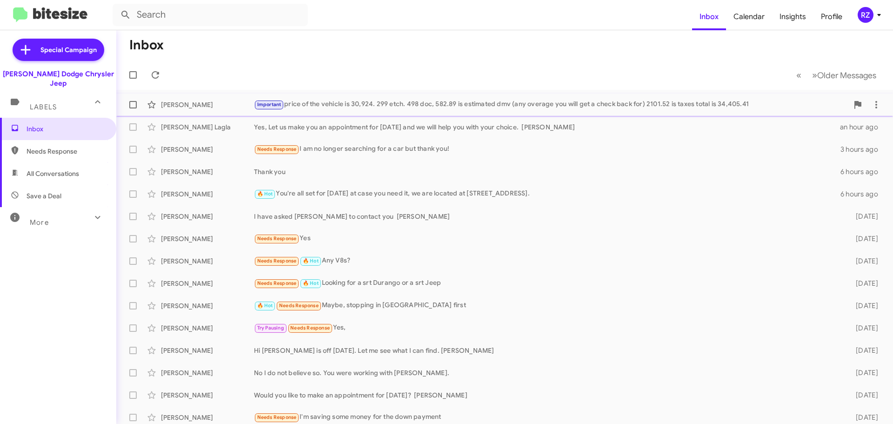 This screenshot has width=893, height=424. What do you see at coordinates (863, 127) in the screenshot?
I see `div: an hour ago` at bounding box center [863, 127].